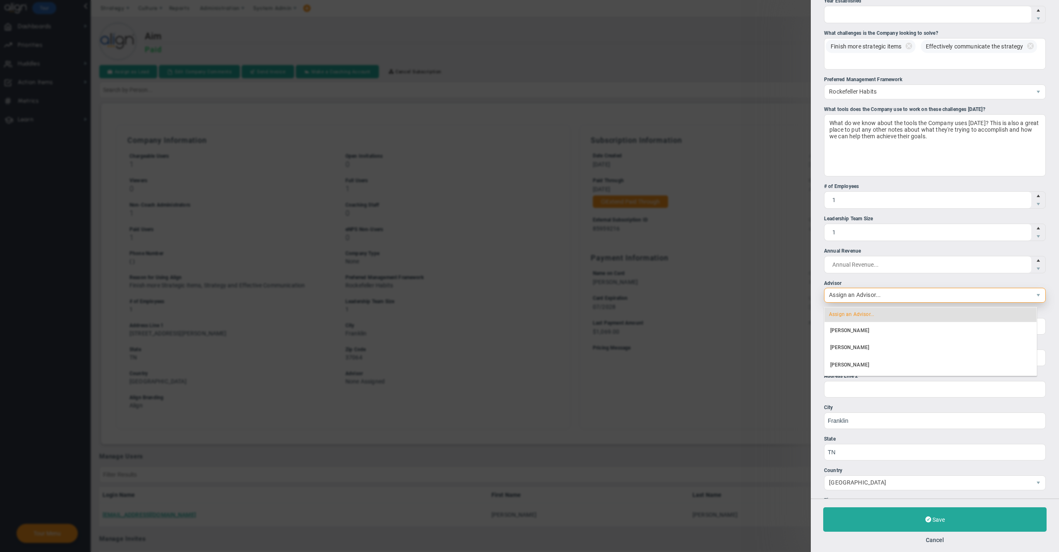  I want to click on input: Year Established, so click(928, 14).